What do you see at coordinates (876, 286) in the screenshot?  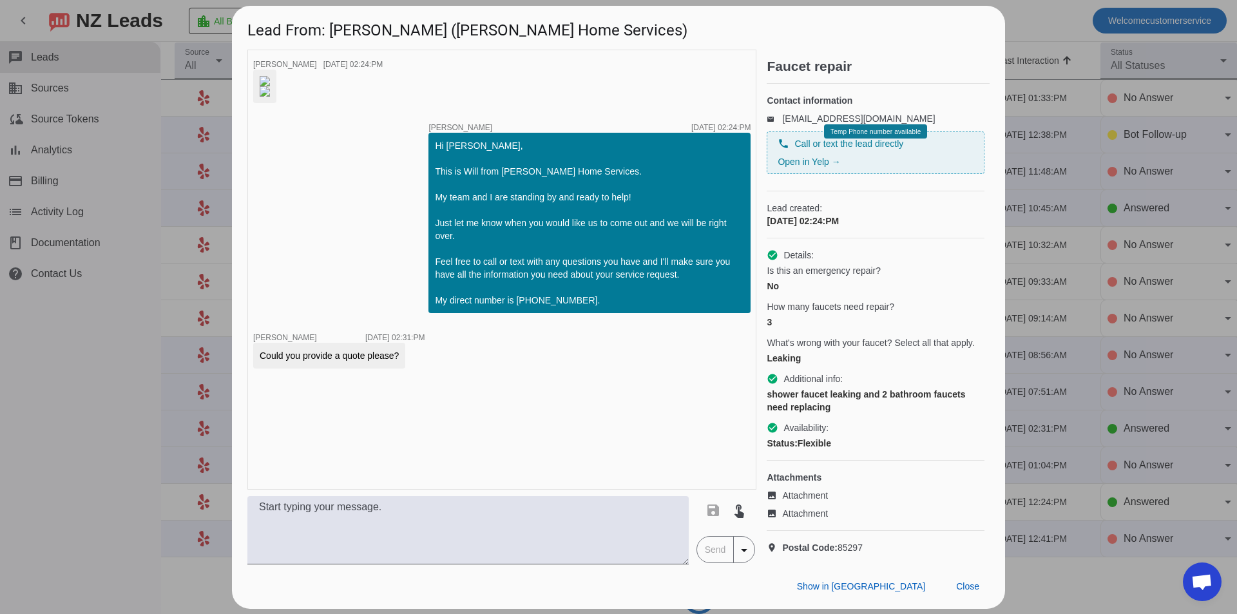 I see `div: No` at bounding box center [876, 286].